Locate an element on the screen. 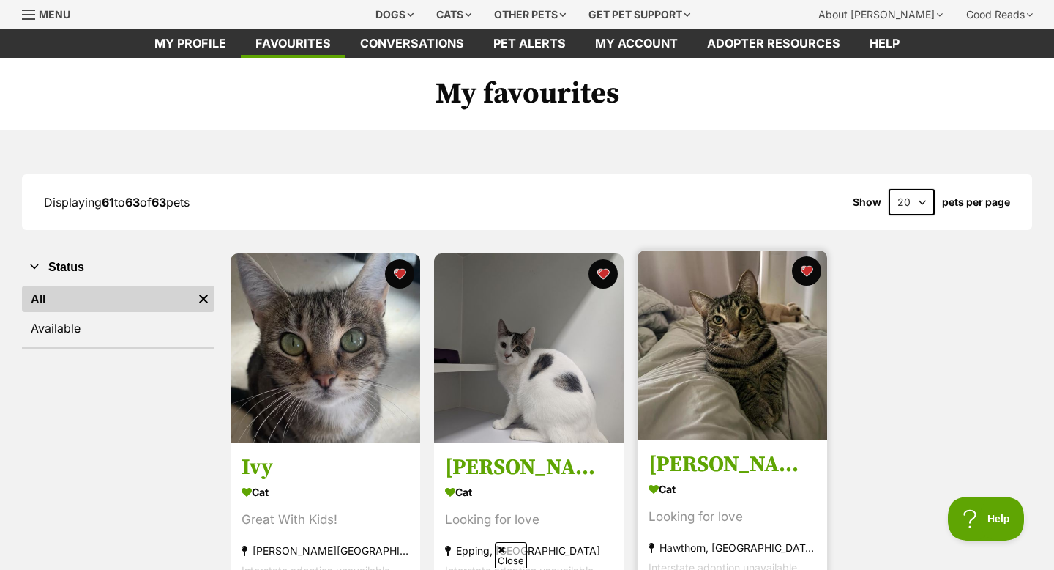 The width and height of the screenshot is (1054, 570). a: Remove filter is located at coordinates (204, 299).